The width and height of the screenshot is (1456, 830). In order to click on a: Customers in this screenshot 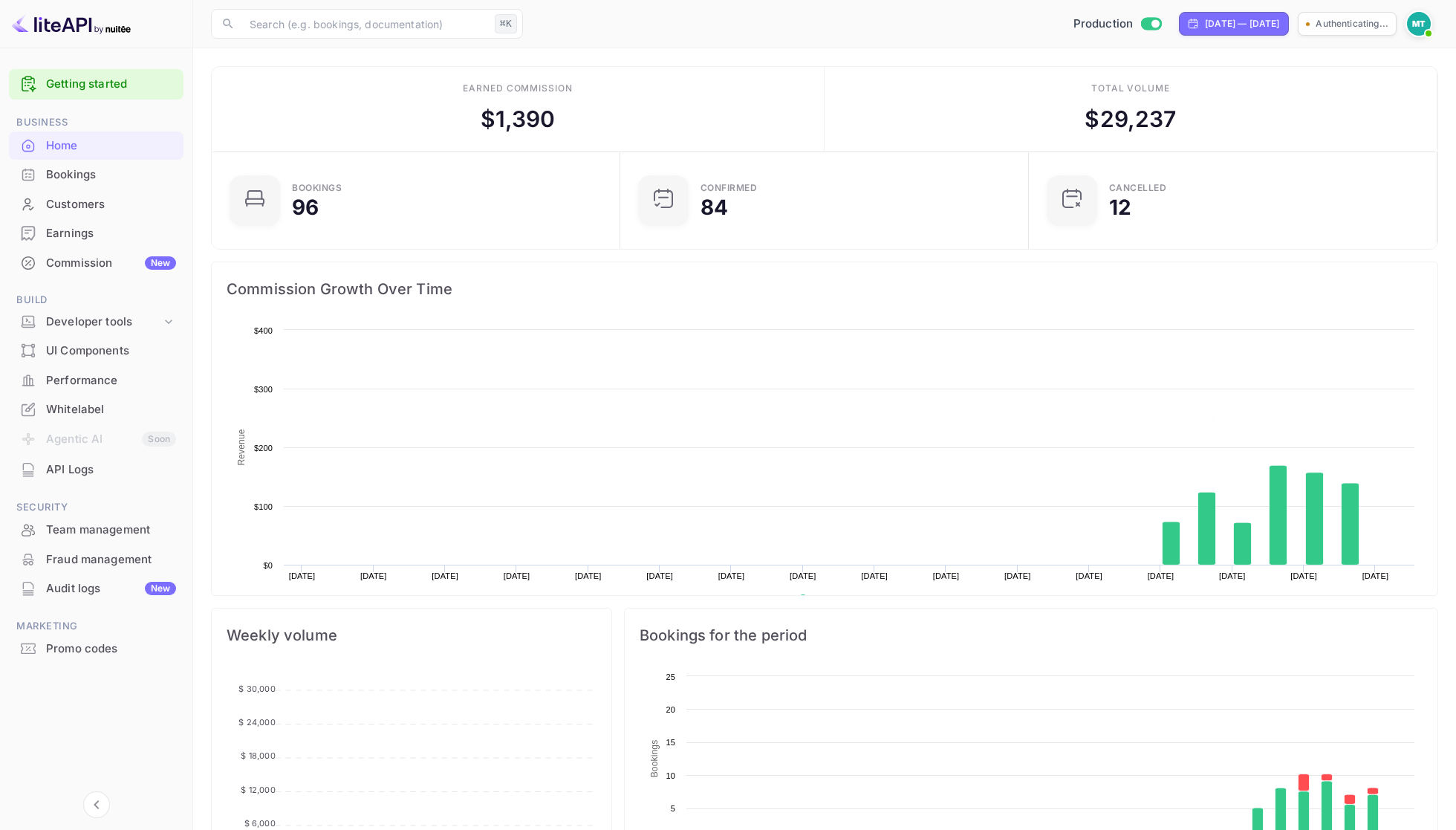, I will do `click(96, 203)`.